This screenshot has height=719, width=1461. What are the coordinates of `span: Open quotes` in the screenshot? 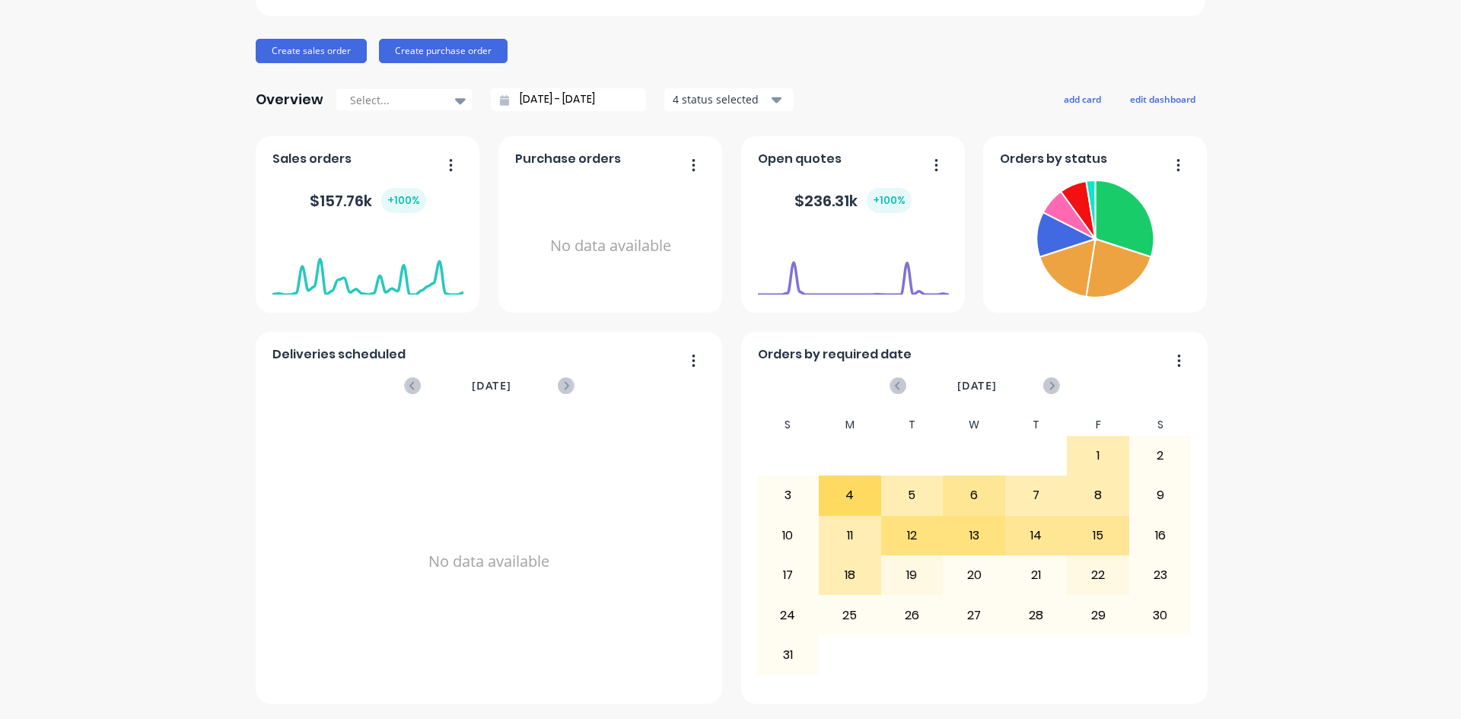 It's located at (800, 159).